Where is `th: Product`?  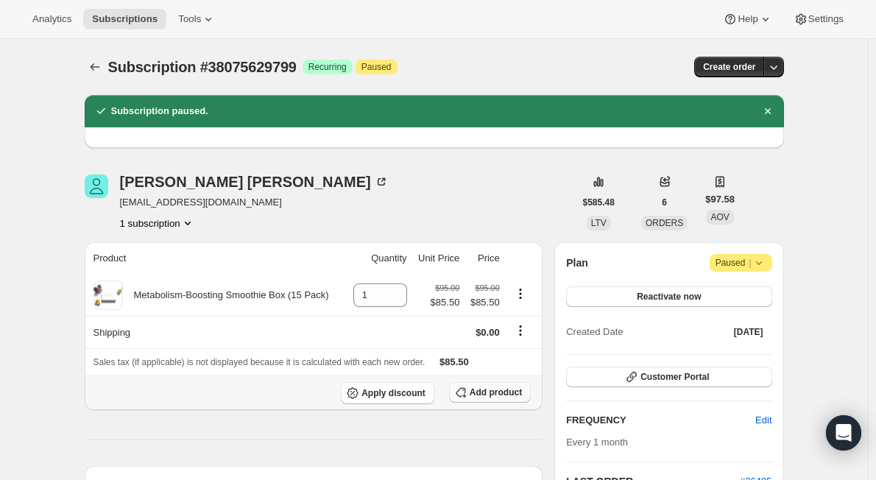 th: Product is located at coordinates (215, 258).